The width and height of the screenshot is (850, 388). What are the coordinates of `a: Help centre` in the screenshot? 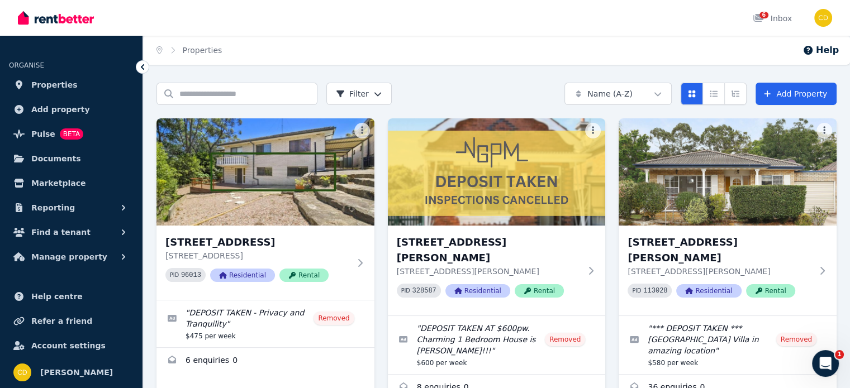 It's located at (71, 297).